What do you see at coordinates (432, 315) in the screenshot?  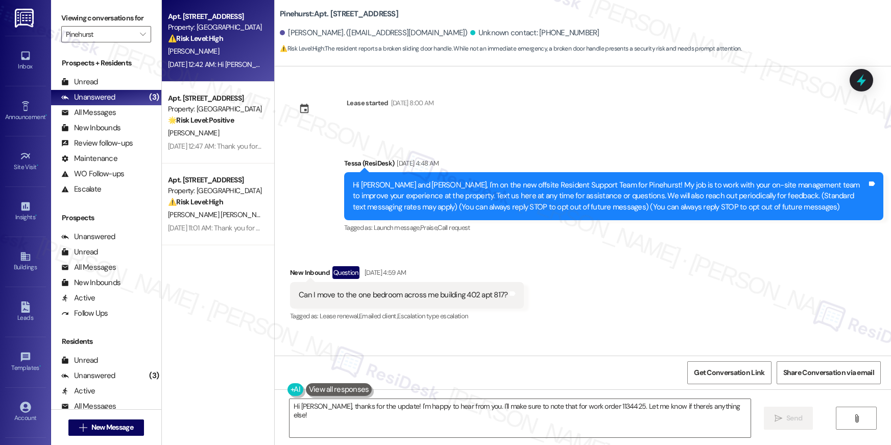 I see `span: Escalation type escalation` at bounding box center [432, 315].